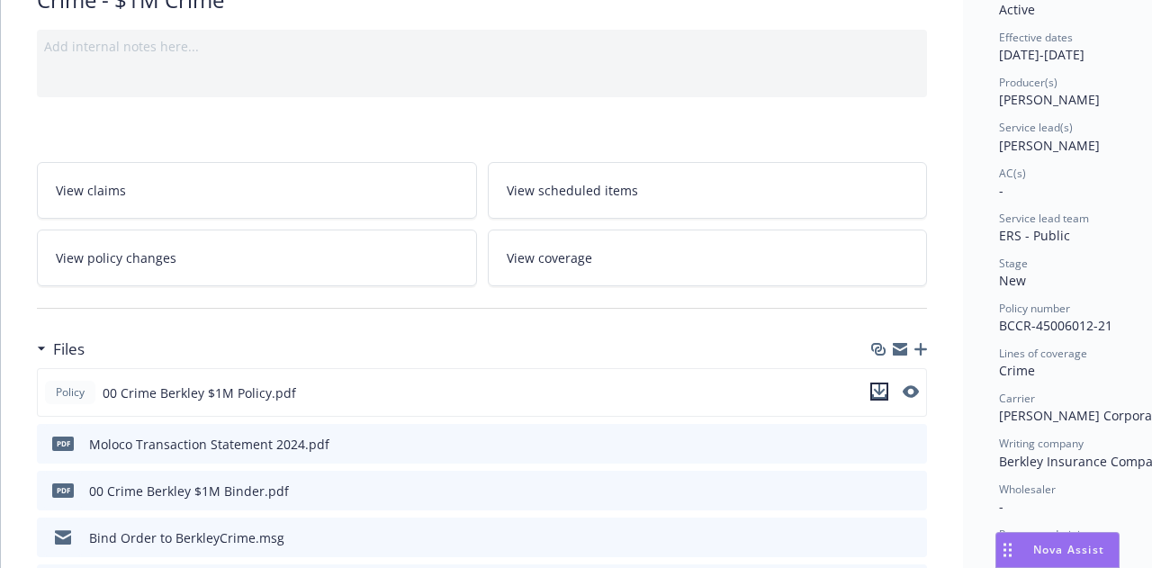  What do you see at coordinates (708, 190) in the screenshot?
I see `a: View scheduled items` at bounding box center [708, 190].